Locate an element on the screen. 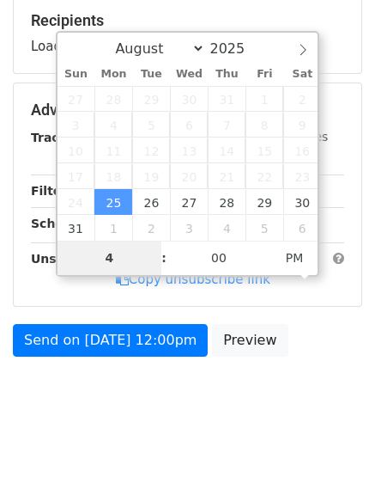 This screenshot has width=375, height=502. span: September 1, 2025 is located at coordinates (113, 228).